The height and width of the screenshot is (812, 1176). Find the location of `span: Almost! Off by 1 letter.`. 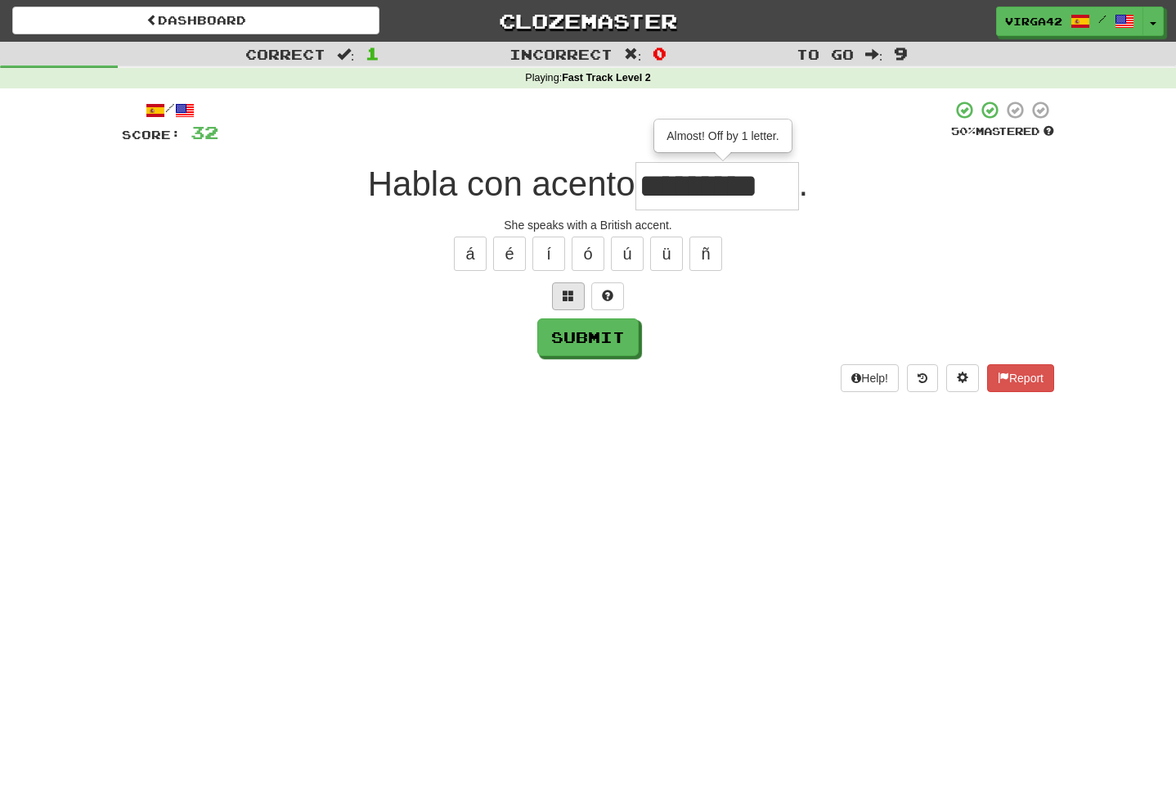

span: Almost! Off by 1 letter. is located at coordinates (722, 136).